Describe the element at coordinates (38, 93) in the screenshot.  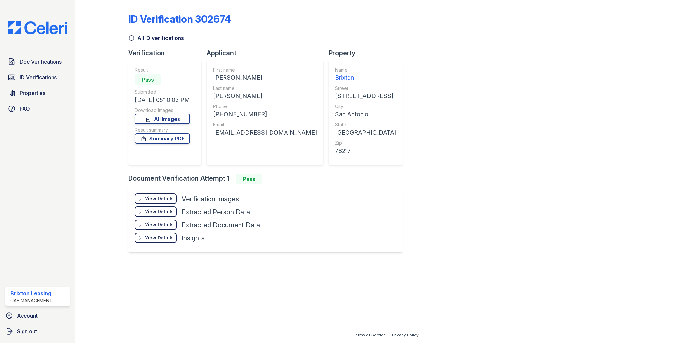
I see `a: Properties` at that location.